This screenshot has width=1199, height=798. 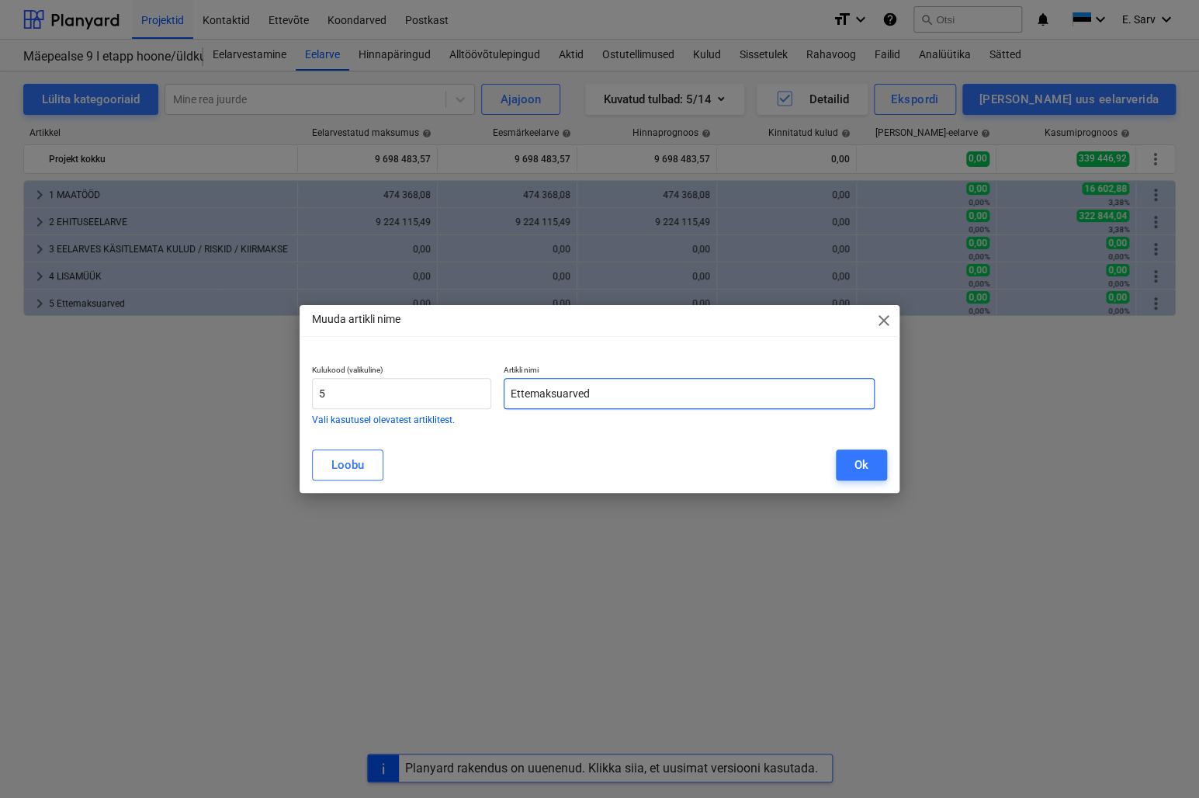 I want to click on button: Vali kasutusel olevatest artiklitest., so click(x=383, y=420).